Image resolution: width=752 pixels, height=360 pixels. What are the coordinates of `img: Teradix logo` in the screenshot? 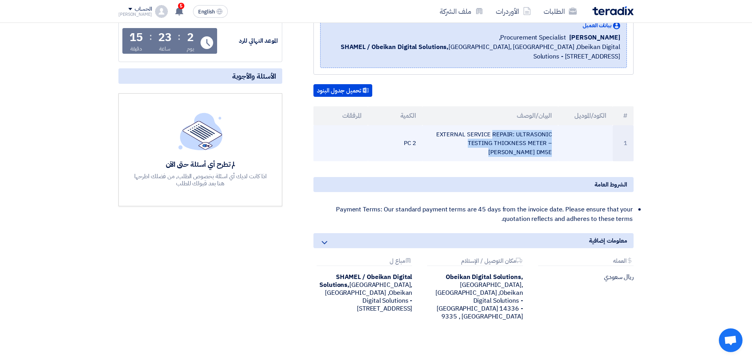 It's located at (613, 11).